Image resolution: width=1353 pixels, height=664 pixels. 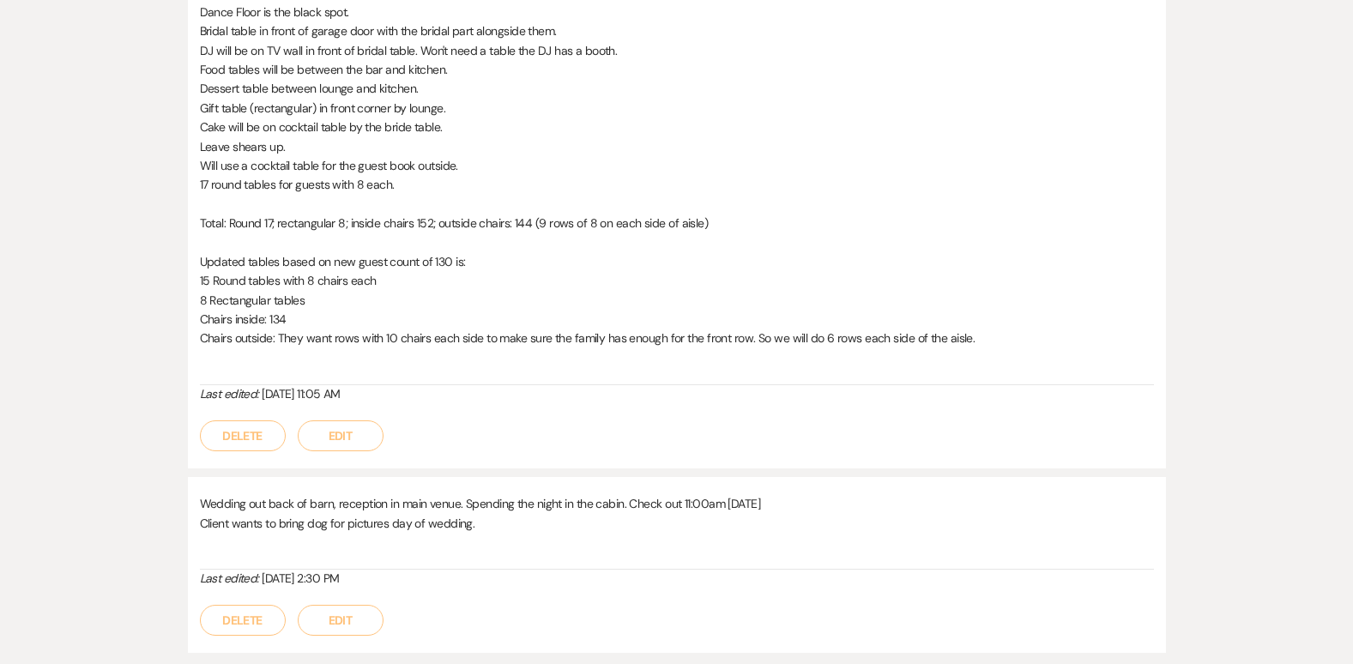 I want to click on p: Cake will be on cocktail table by the bride table., so click(x=677, y=127).